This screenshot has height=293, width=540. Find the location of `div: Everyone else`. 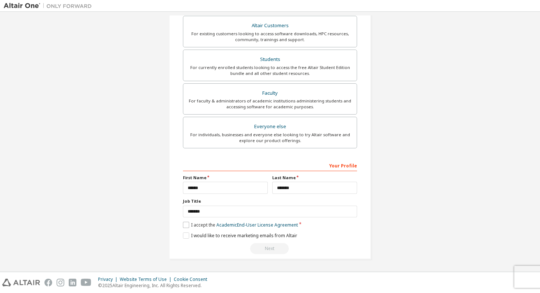

div: Everyone else is located at coordinates (270, 127).